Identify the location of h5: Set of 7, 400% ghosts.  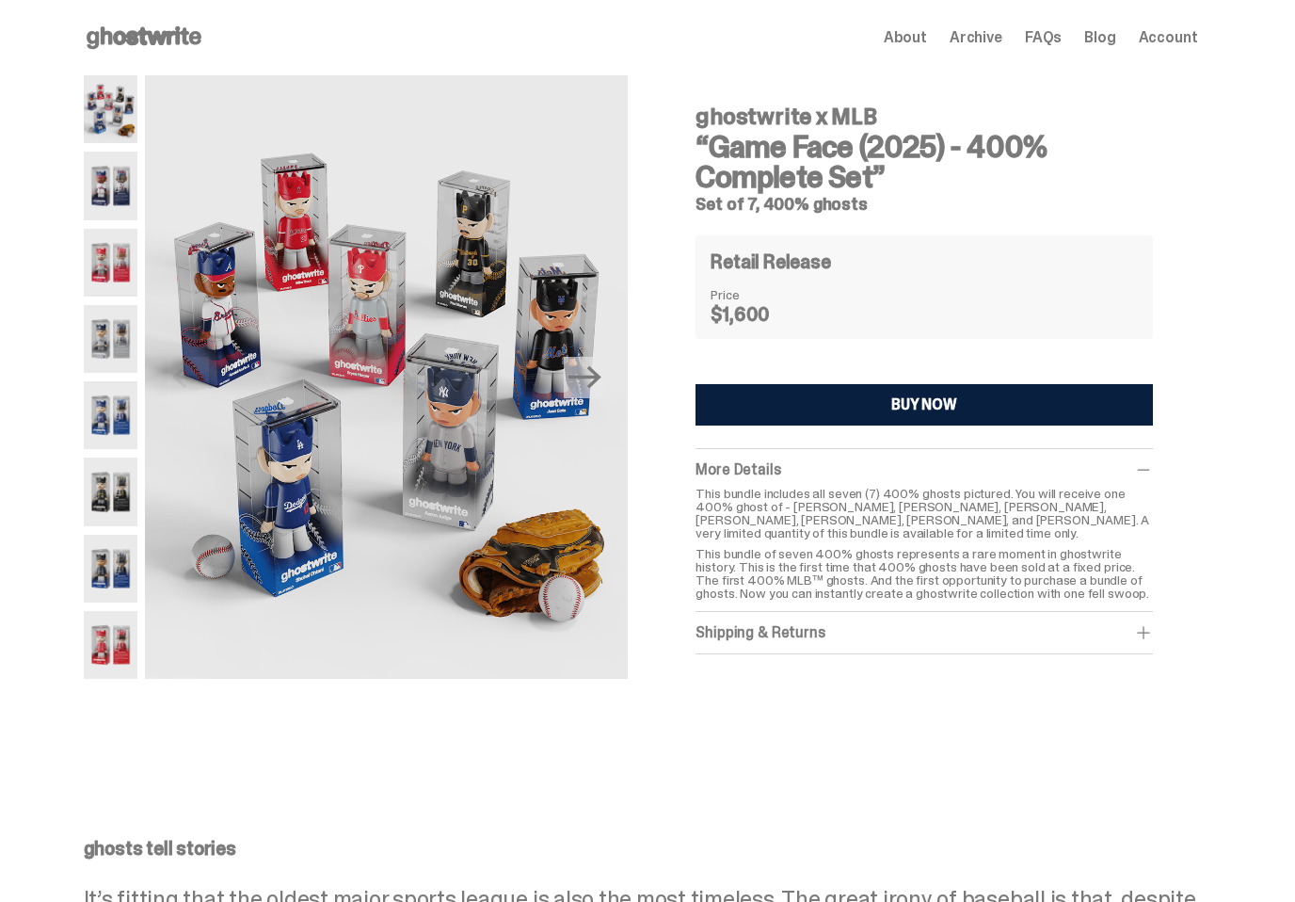
(923, 204).